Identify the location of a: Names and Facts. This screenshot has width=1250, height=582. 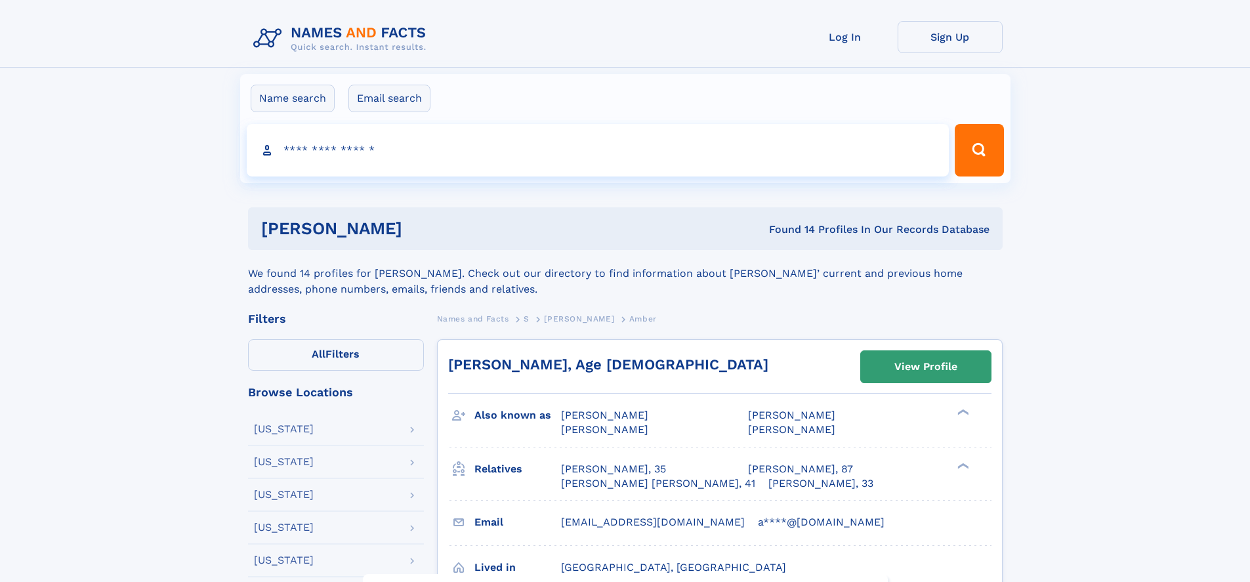
(473, 318).